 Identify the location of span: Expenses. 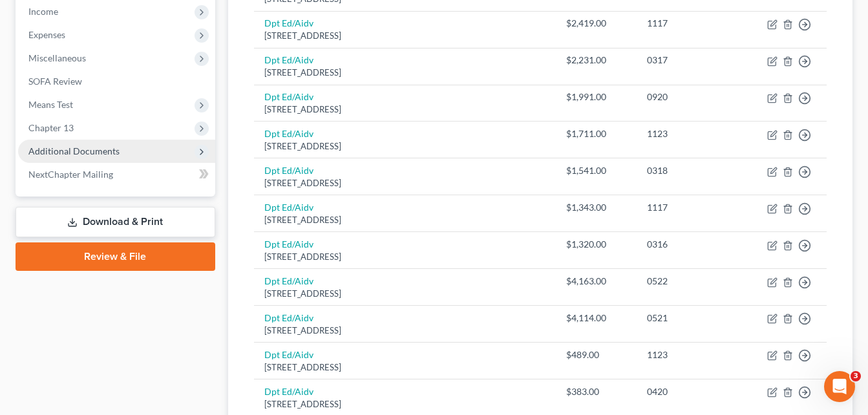
(47, 34).